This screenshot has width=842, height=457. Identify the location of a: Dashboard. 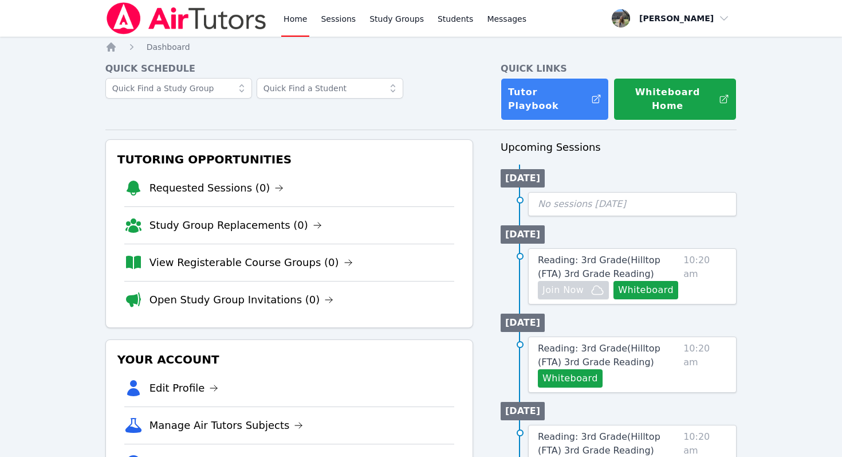
(168, 47).